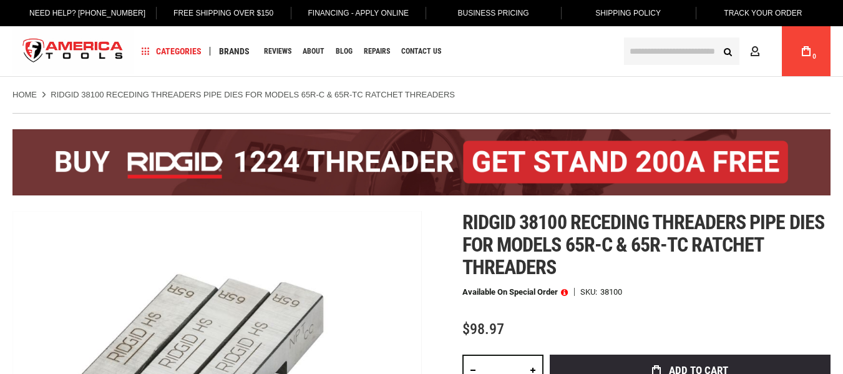 This screenshot has height=374, width=843. I want to click on span: Shipping Policy, so click(627, 13).